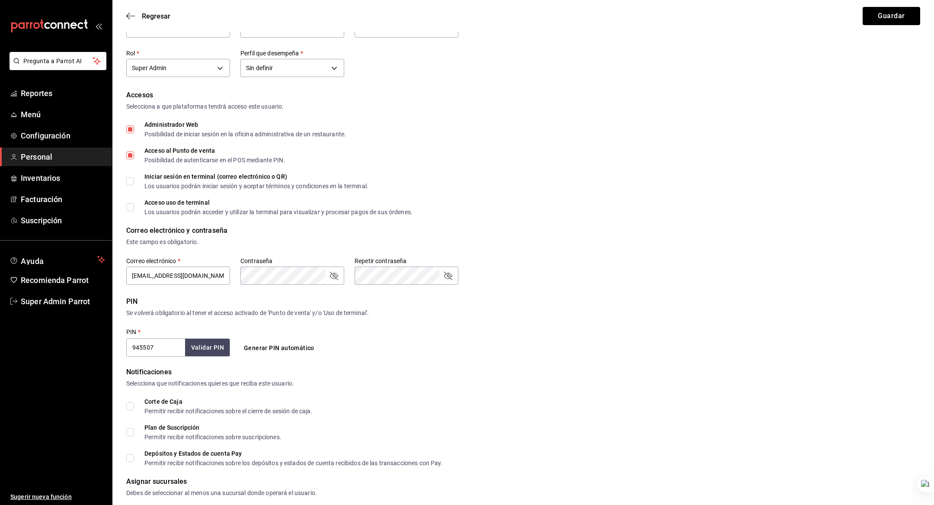  I want to click on div: Permitir recibir notificaciones sobre los depósitos y estados de cuenta recibidos de las transacc..., so click(294, 463).